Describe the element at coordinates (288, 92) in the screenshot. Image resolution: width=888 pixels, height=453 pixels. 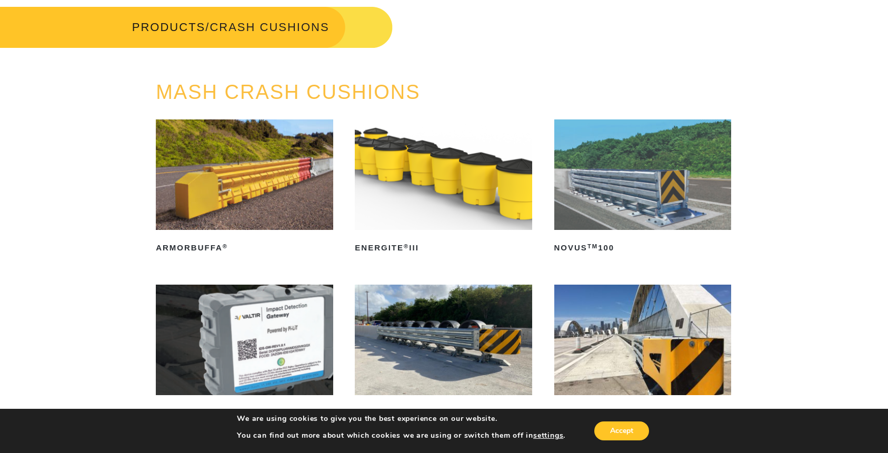
I see `a: MASH CRASH CUSHIONS` at that location.